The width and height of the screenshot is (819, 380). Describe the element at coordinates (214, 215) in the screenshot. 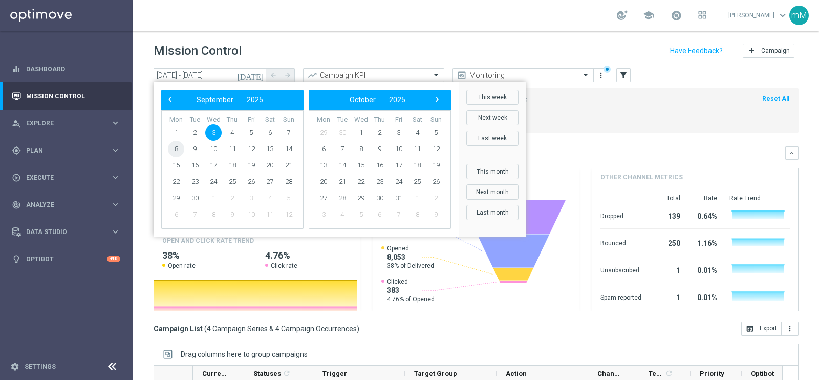

I see `span: 8` at that location.